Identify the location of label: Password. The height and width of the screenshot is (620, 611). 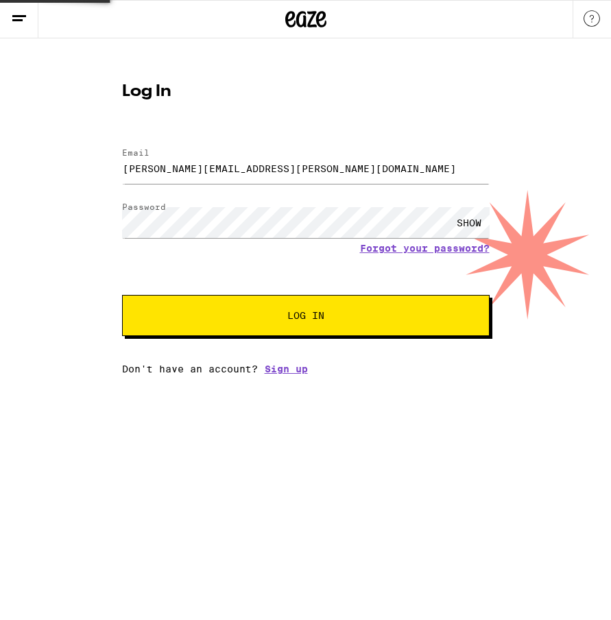
(144, 206).